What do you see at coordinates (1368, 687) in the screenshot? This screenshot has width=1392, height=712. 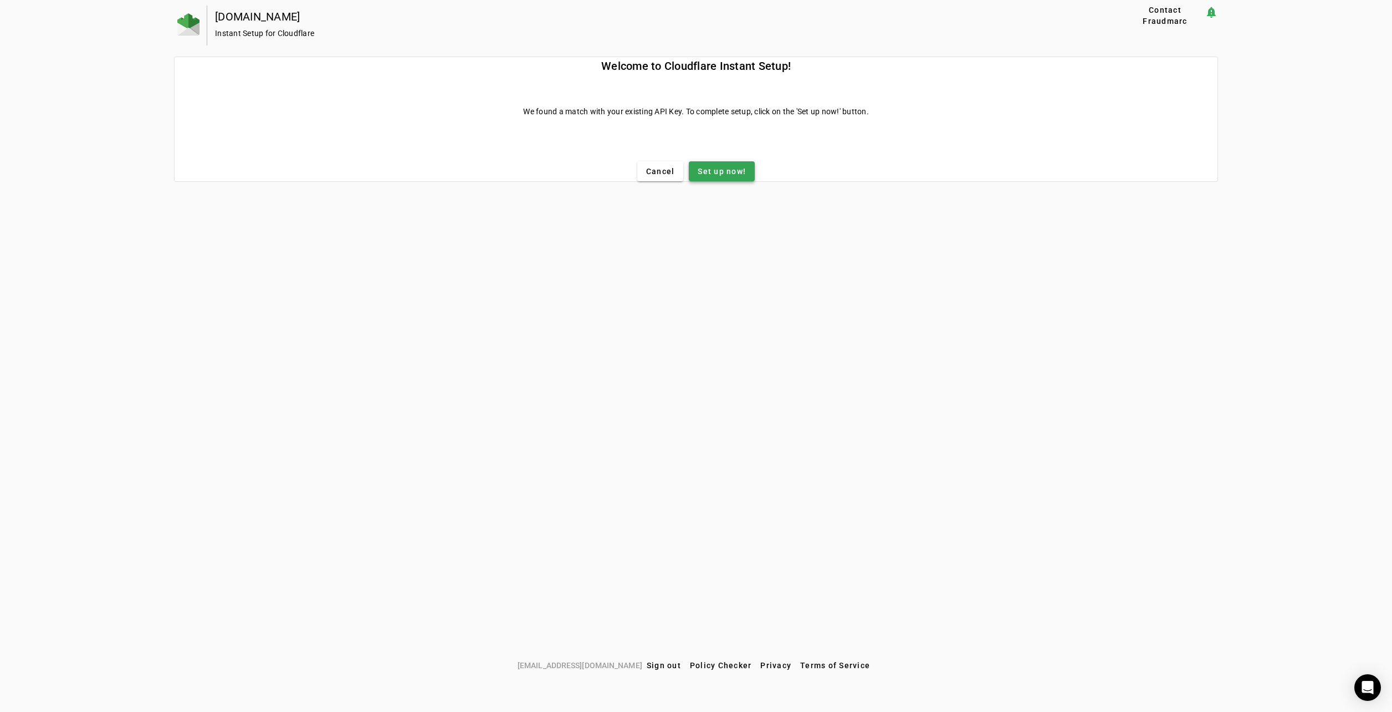 I see `div: Open Intercom Messenger` at bounding box center [1368, 687].